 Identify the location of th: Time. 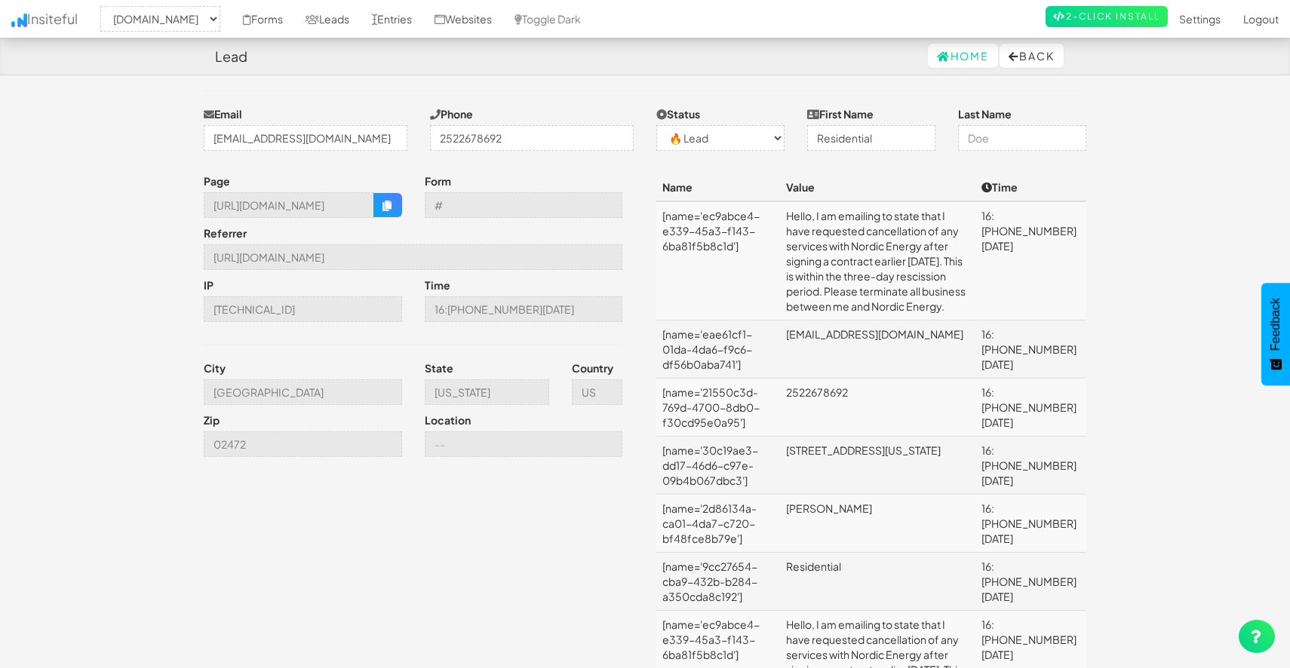
(1030, 187).